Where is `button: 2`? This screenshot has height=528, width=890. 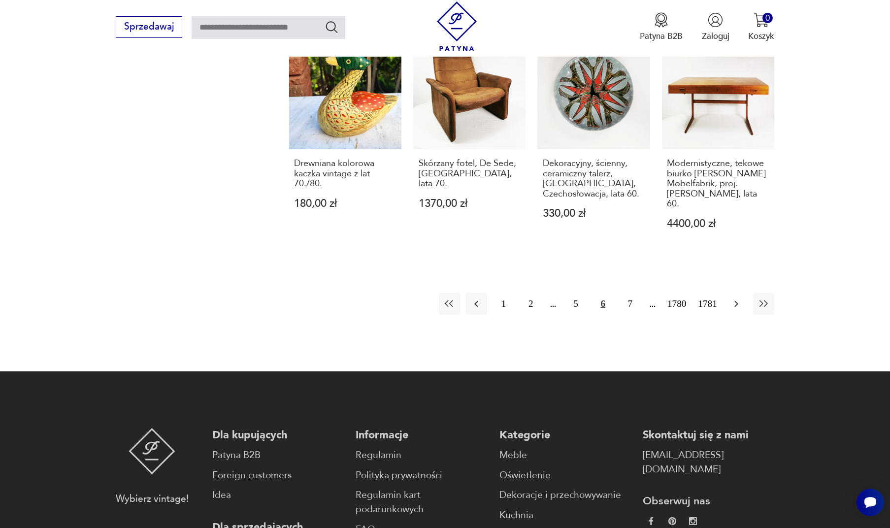 button: 2 is located at coordinates (530, 303).